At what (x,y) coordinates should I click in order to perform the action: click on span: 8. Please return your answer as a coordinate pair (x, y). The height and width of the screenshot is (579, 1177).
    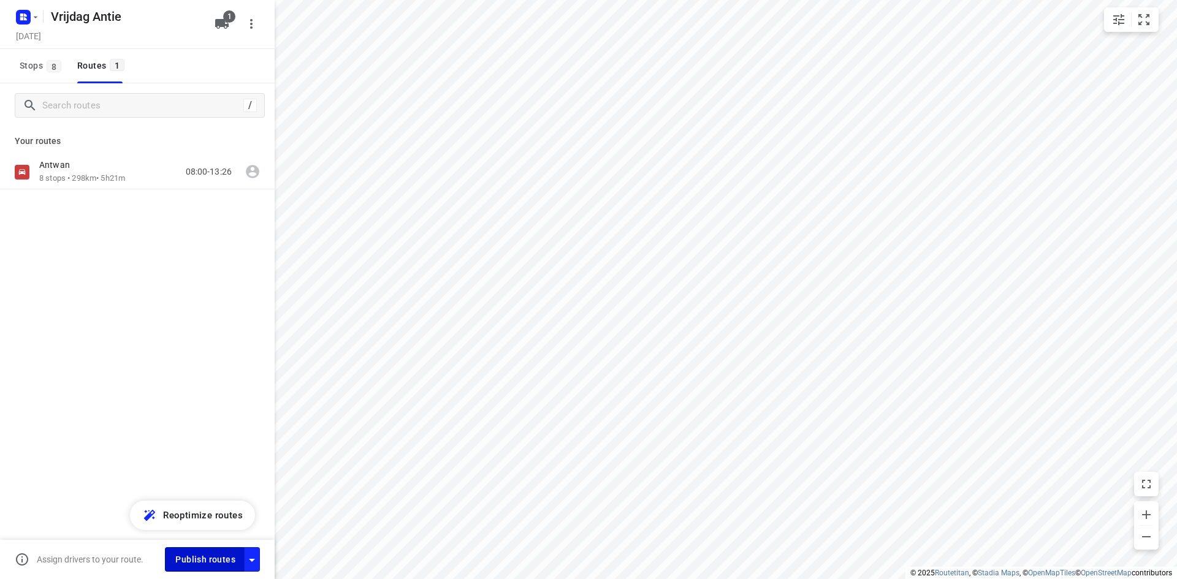
    Looking at the image, I should click on (54, 66).